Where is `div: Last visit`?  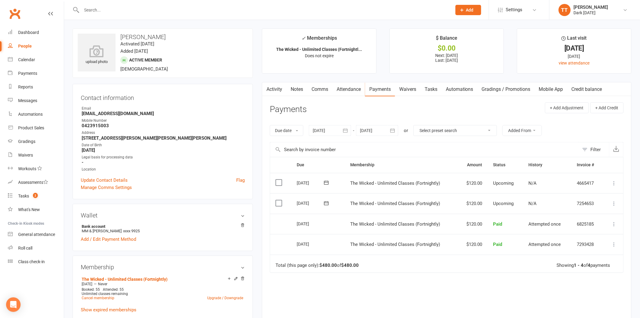 div: Last visit is located at coordinates (574, 40).